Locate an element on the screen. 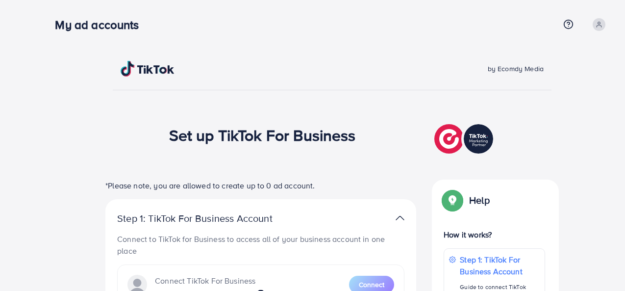  p: *Please note, you are allowed to create up to 0 ad account. is located at coordinates (261, 185).